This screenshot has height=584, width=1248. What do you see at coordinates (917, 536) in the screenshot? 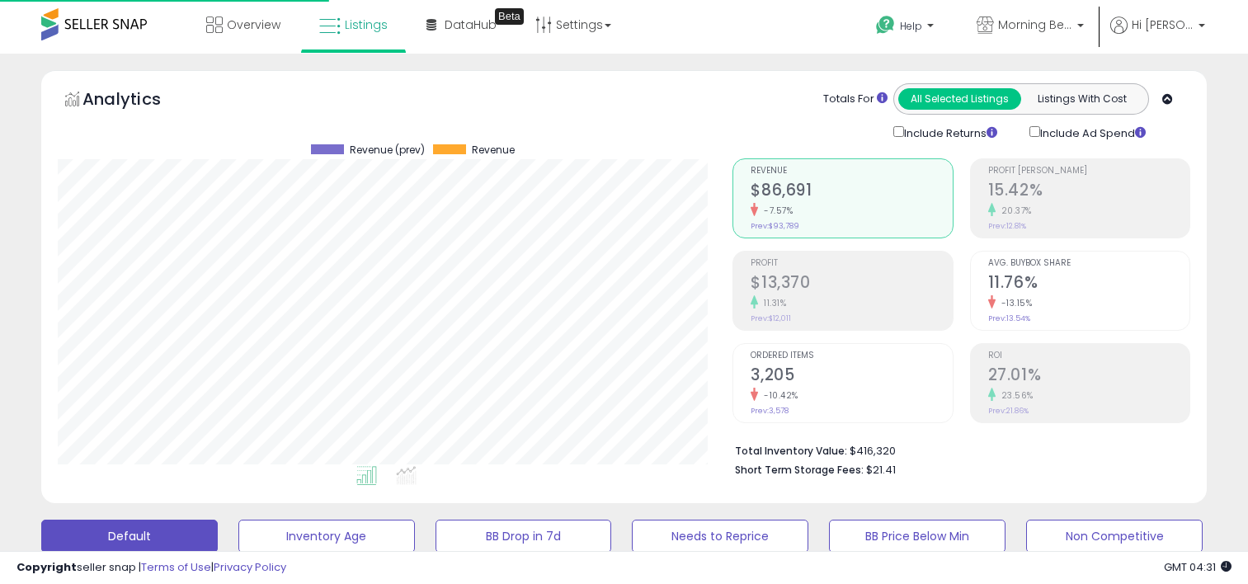
I see `button: BB Price Below Min` at bounding box center [917, 536].